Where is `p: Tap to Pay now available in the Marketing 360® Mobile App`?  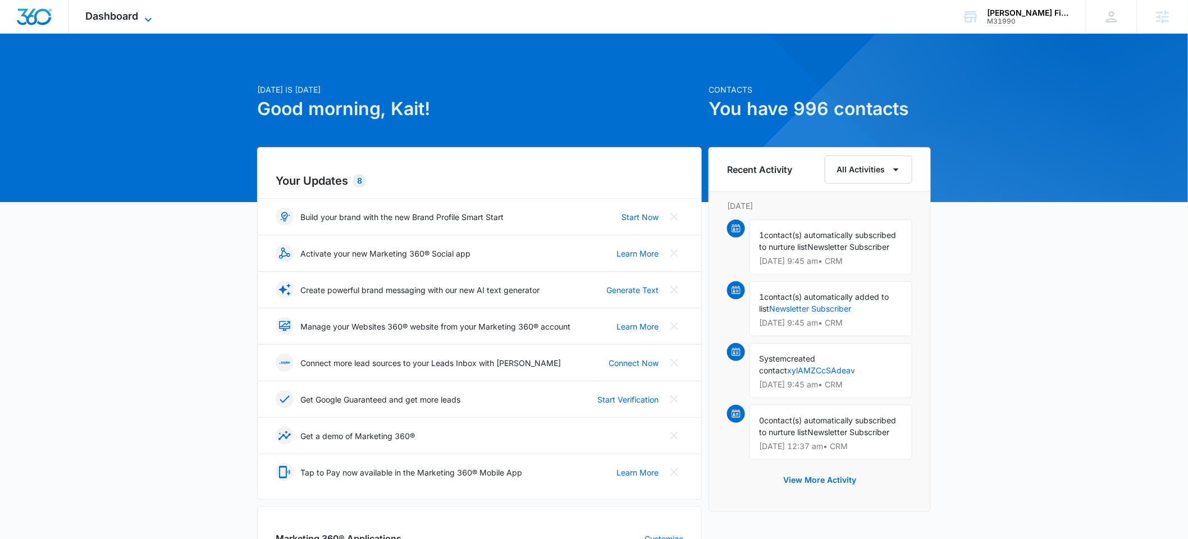 p: Tap to Pay now available in the Marketing 360® Mobile App is located at coordinates (411, 472).